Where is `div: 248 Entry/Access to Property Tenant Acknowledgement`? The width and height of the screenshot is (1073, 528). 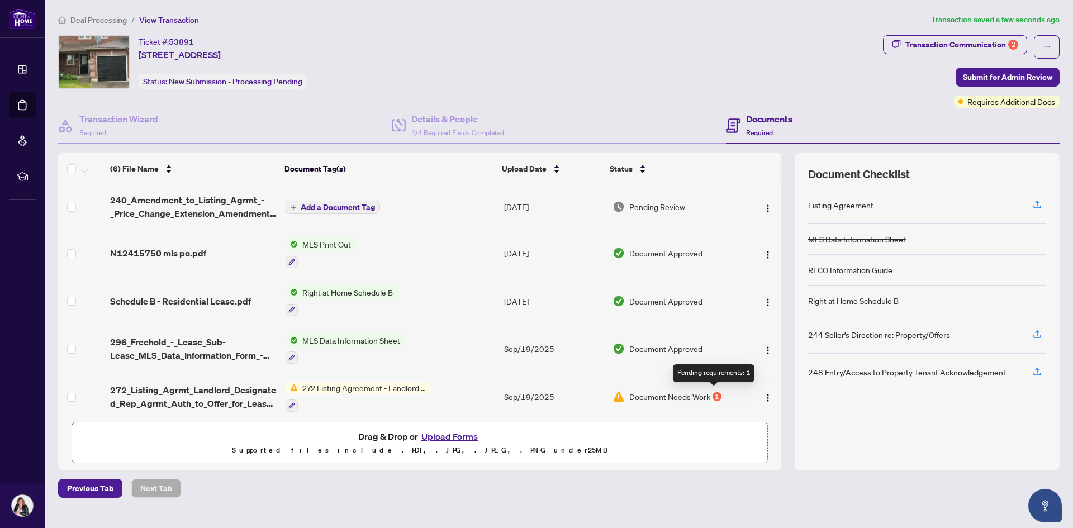 div: 248 Entry/Access to Property Tenant Acknowledgement is located at coordinates (907, 372).